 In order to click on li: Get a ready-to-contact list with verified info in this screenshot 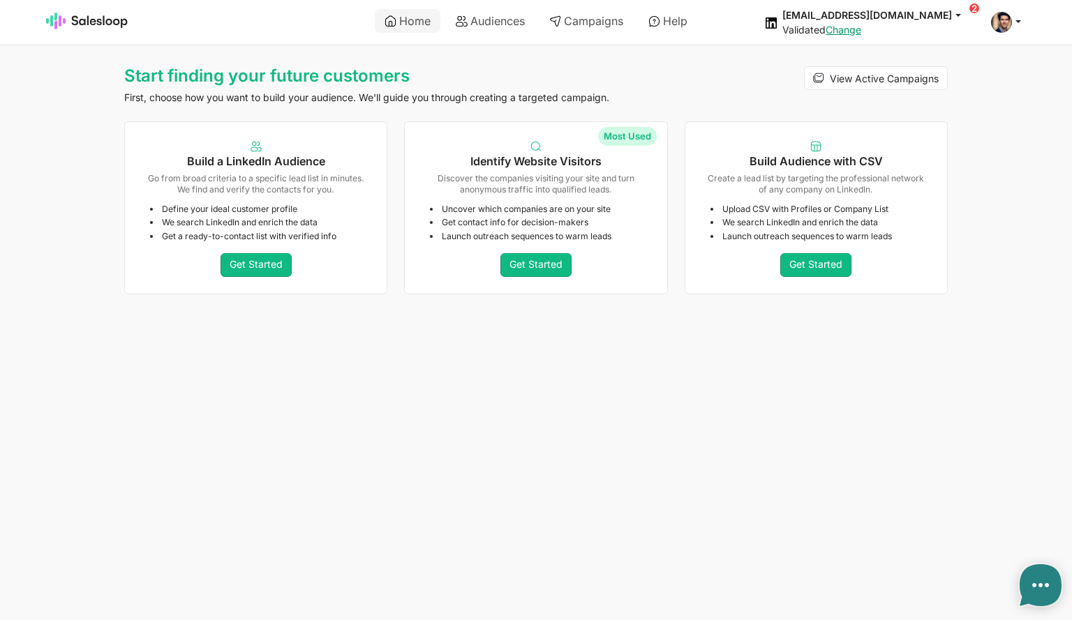, I will do `click(258, 237)`.